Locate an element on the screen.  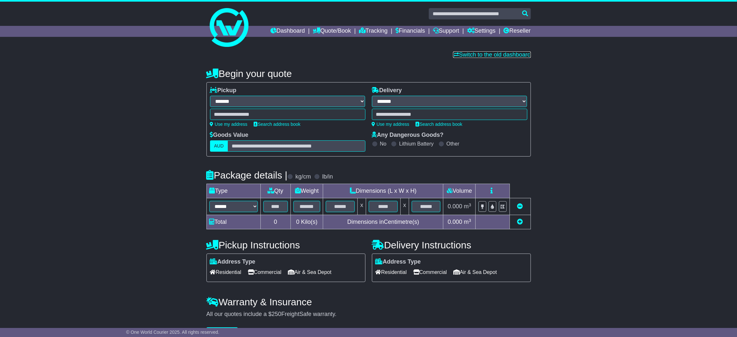
td: 0 is located at coordinates (275, 222).